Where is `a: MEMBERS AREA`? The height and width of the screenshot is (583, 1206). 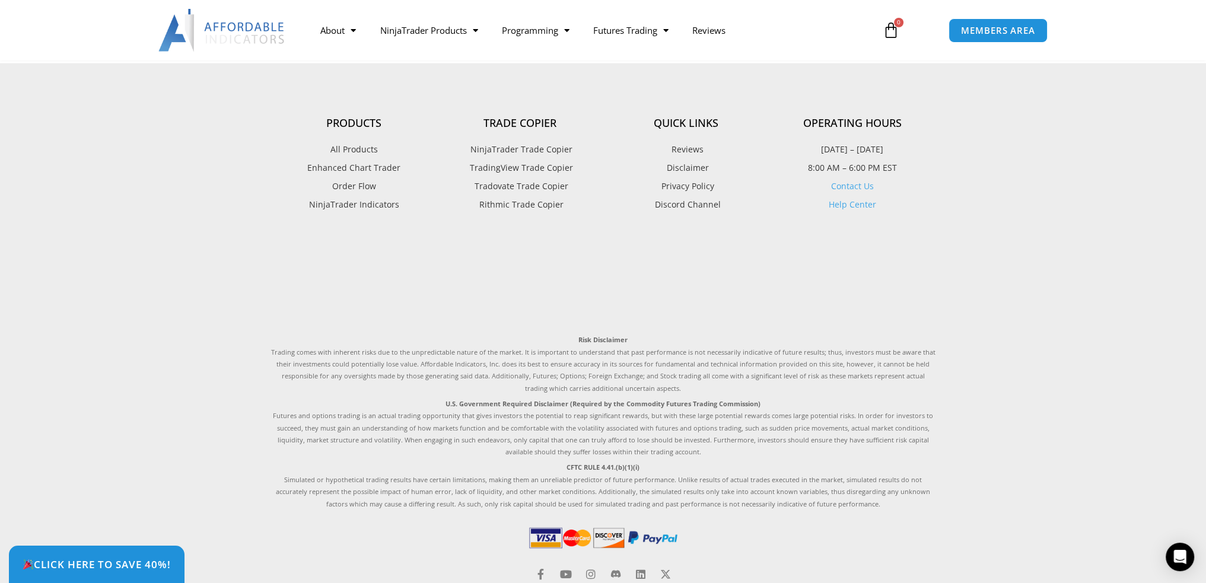 a: MEMBERS AREA is located at coordinates (998, 30).